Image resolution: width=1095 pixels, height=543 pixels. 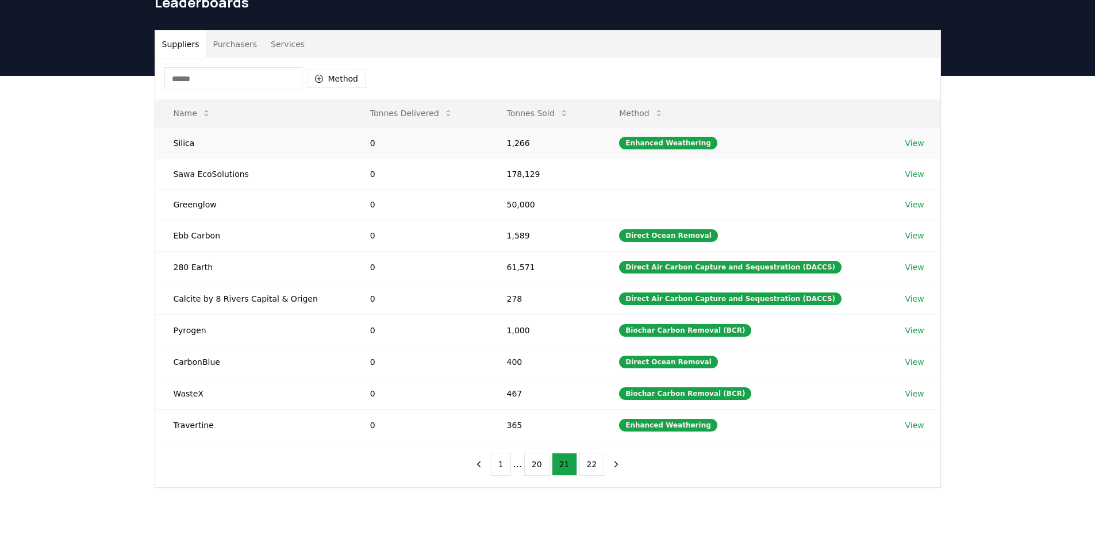 What do you see at coordinates (545, 174) in the screenshot?
I see `td: 178,129` at bounding box center [545, 174].